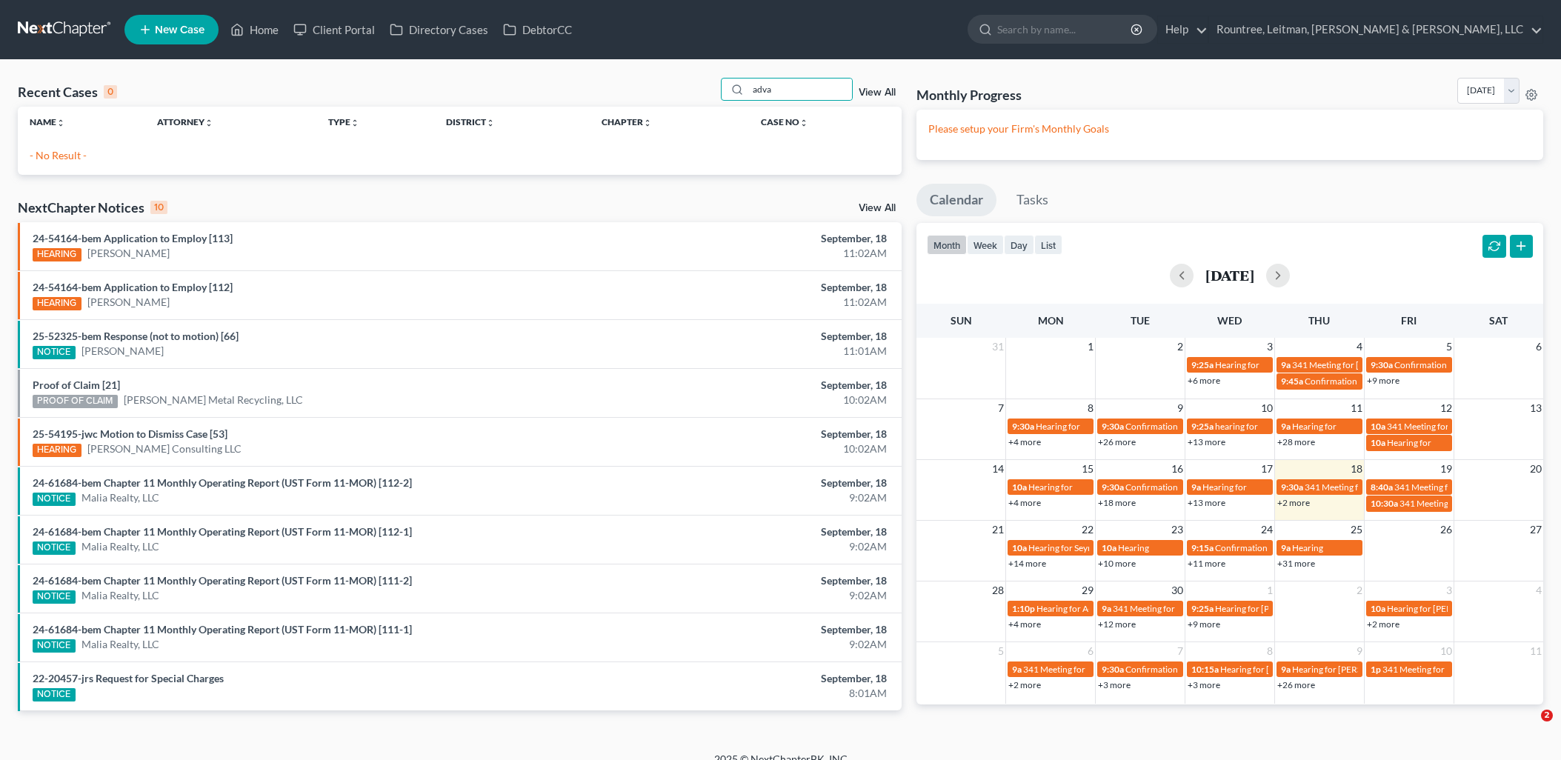 This screenshot has width=1561, height=760. I want to click on a: +13 more, so click(1206, 442).